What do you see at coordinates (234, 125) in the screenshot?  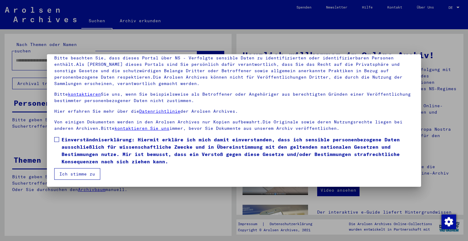 I see `p: Von einigen Dokumenten werden in den Arolsen Archives nur Kopien aufbewahrt.Die Originale sowie d...` at bounding box center [234, 125].